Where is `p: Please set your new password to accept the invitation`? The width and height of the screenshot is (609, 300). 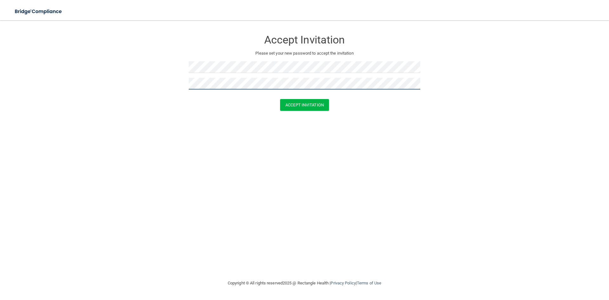 p: Please set your new password to accept the invitation is located at coordinates (305, 53).